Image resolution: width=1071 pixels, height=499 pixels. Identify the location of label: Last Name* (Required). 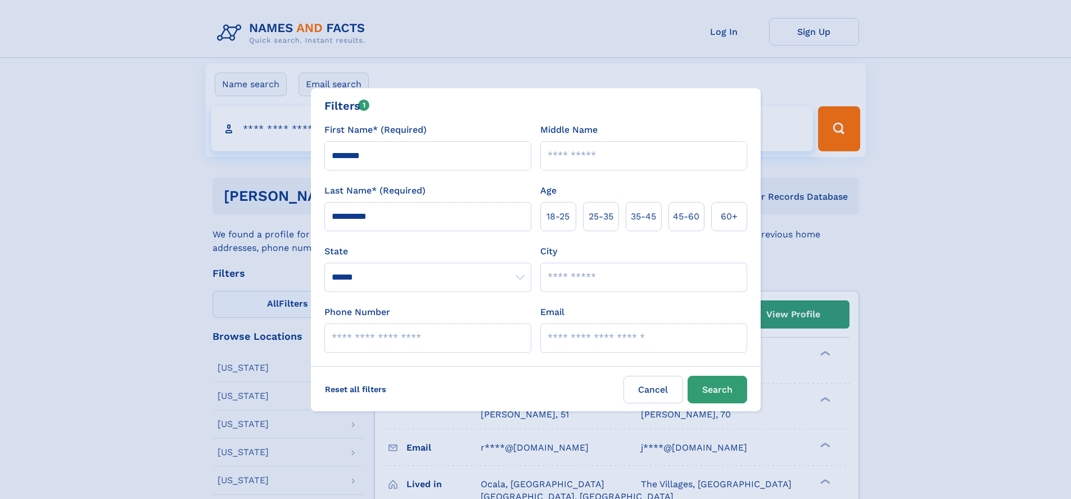
(375, 191).